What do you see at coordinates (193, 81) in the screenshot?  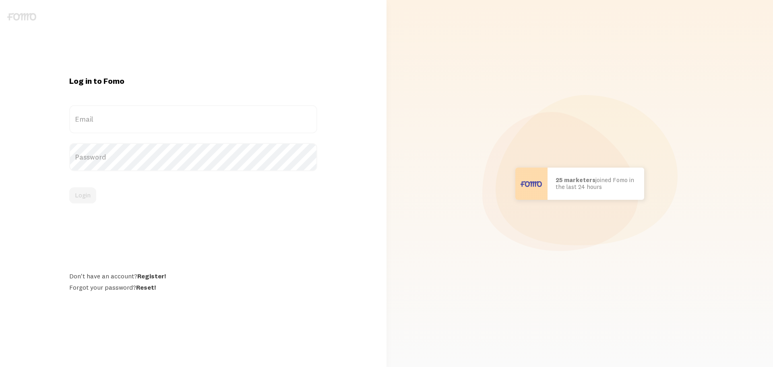 I see `h1: Log in to Fomo` at bounding box center [193, 81].